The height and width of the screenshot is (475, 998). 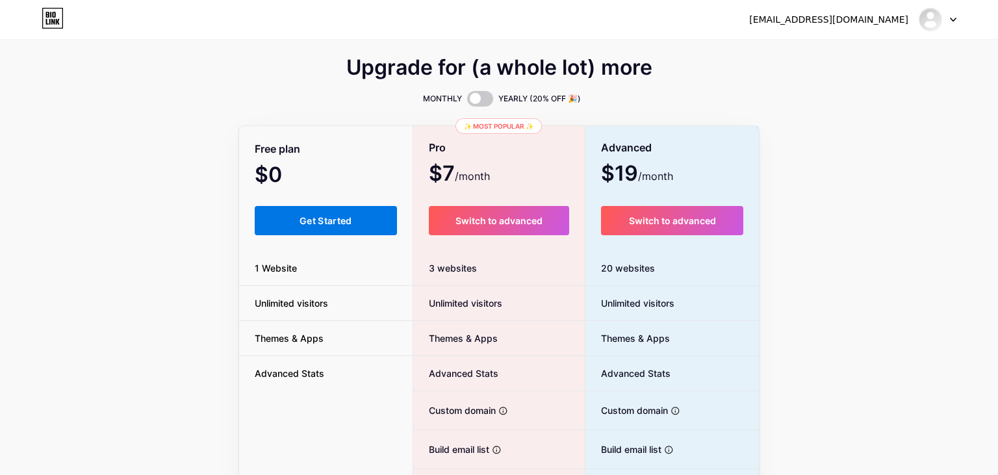 I want to click on button: Get Started, so click(x=325, y=220).